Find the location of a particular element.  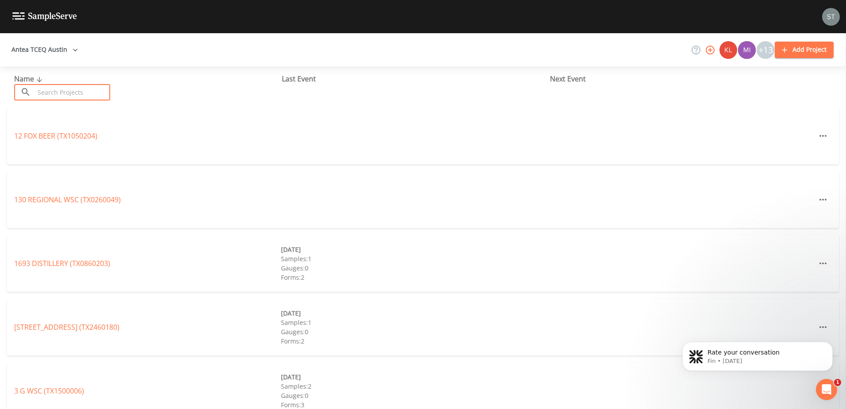

img: Profile image for Fin is located at coordinates (27, 34).